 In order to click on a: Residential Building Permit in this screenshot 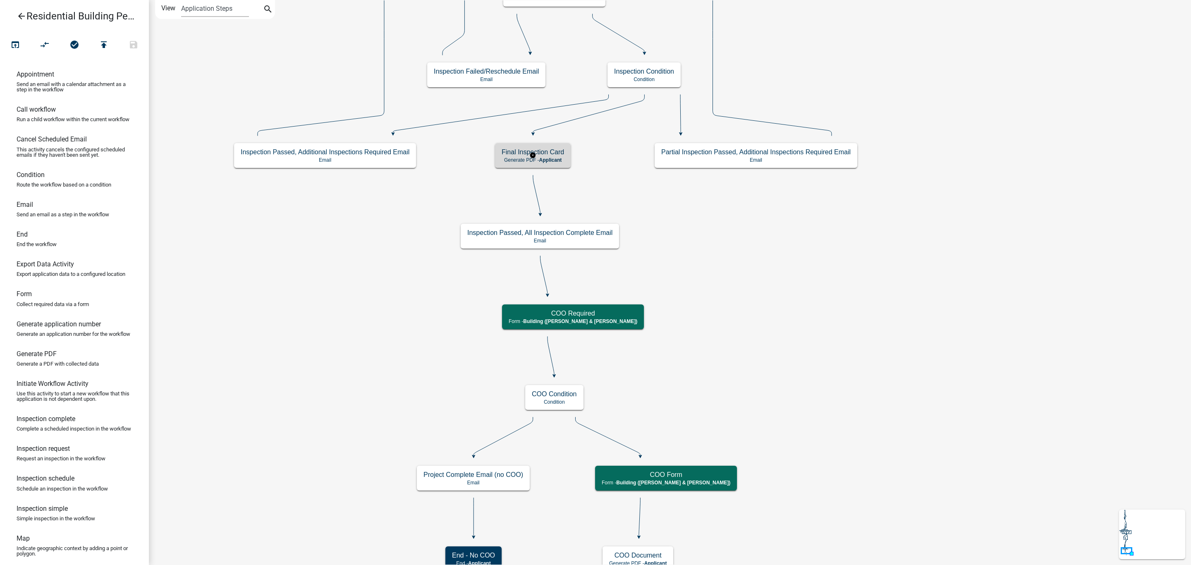, I will do `click(71, 16)`.